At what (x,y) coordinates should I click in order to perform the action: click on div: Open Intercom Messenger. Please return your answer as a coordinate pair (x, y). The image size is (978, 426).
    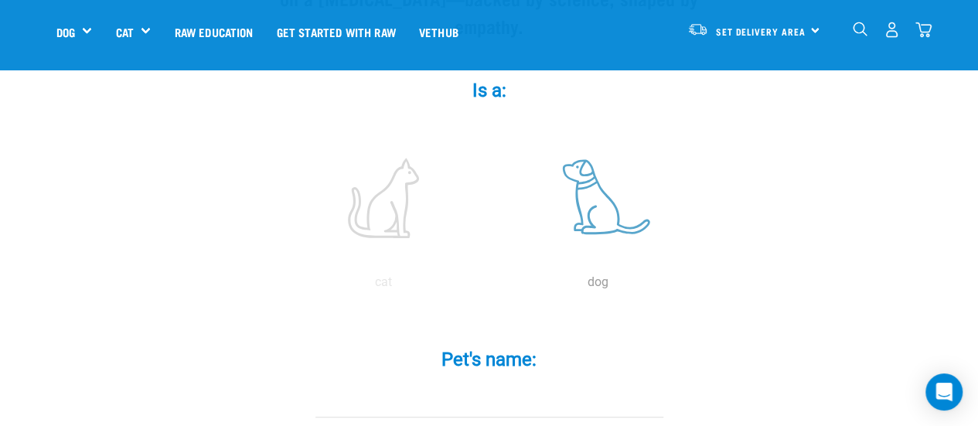
    Looking at the image, I should click on (944, 392).